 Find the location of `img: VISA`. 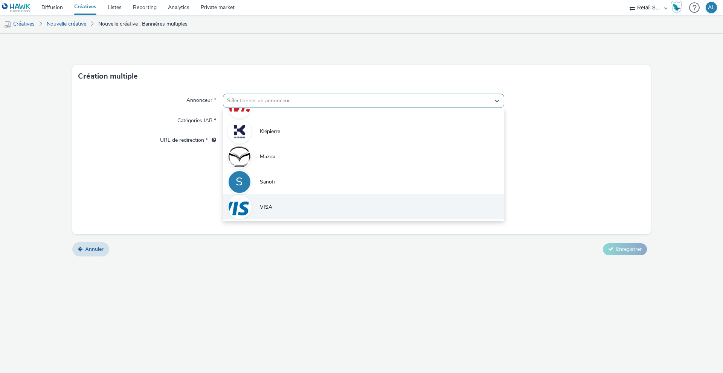

img: VISA is located at coordinates (239, 207).